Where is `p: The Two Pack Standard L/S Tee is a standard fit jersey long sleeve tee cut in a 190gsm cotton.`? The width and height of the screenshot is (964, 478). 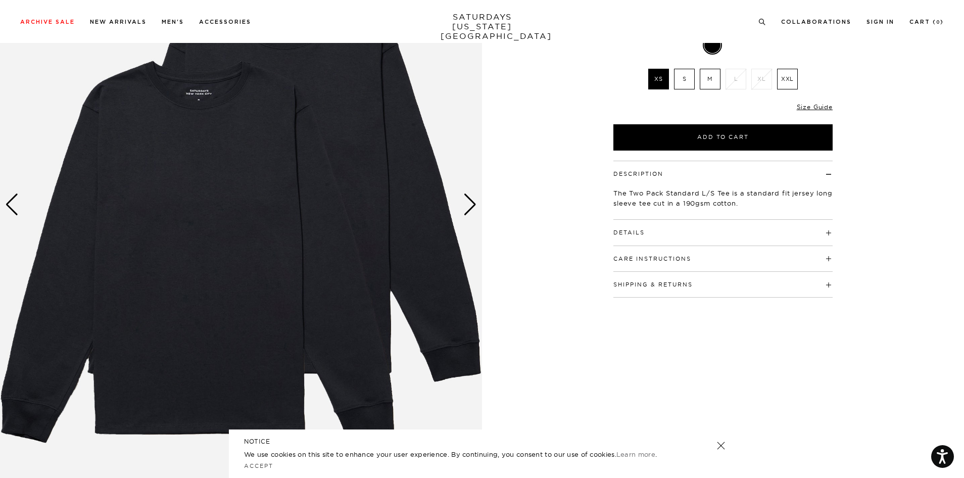 p: The Two Pack Standard L/S Tee is a standard fit jersey long sleeve tee cut in a 190gsm cotton. is located at coordinates (723, 198).